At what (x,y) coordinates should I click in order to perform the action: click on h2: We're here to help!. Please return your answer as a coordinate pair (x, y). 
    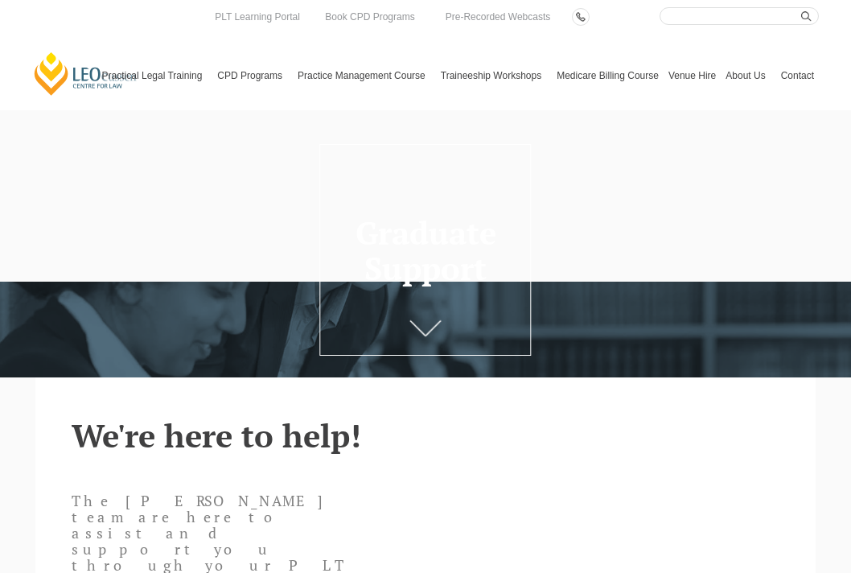
    Looking at the image, I should click on (425, 435).